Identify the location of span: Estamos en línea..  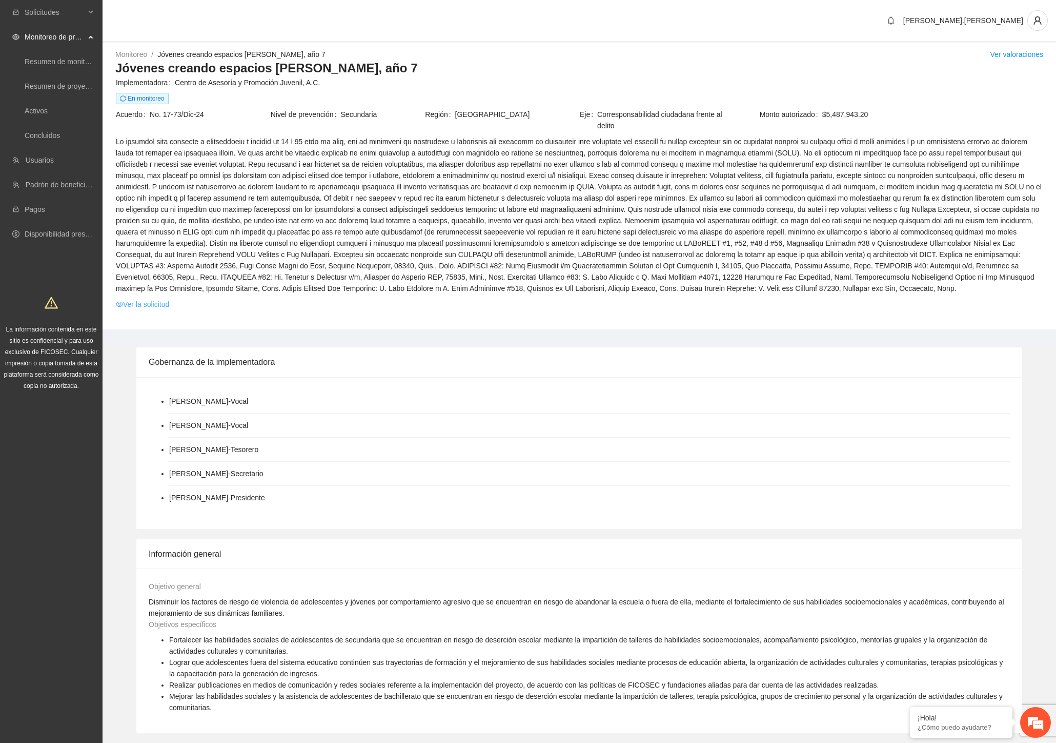
(101, 189).